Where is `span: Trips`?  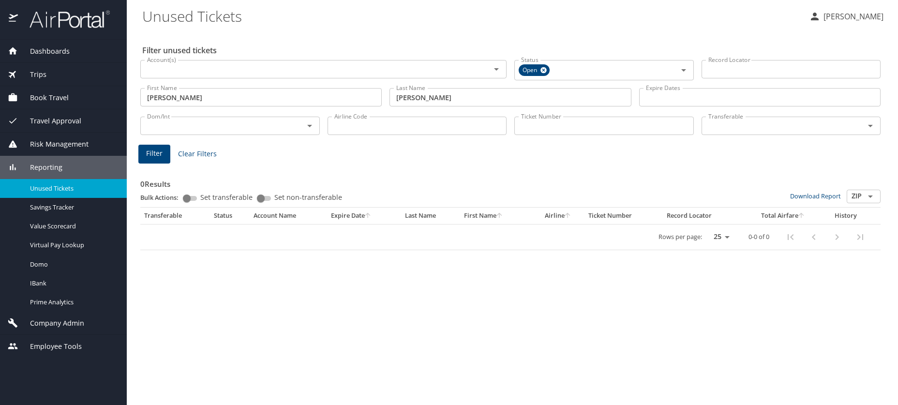 span: Trips is located at coordinates (32, 75).